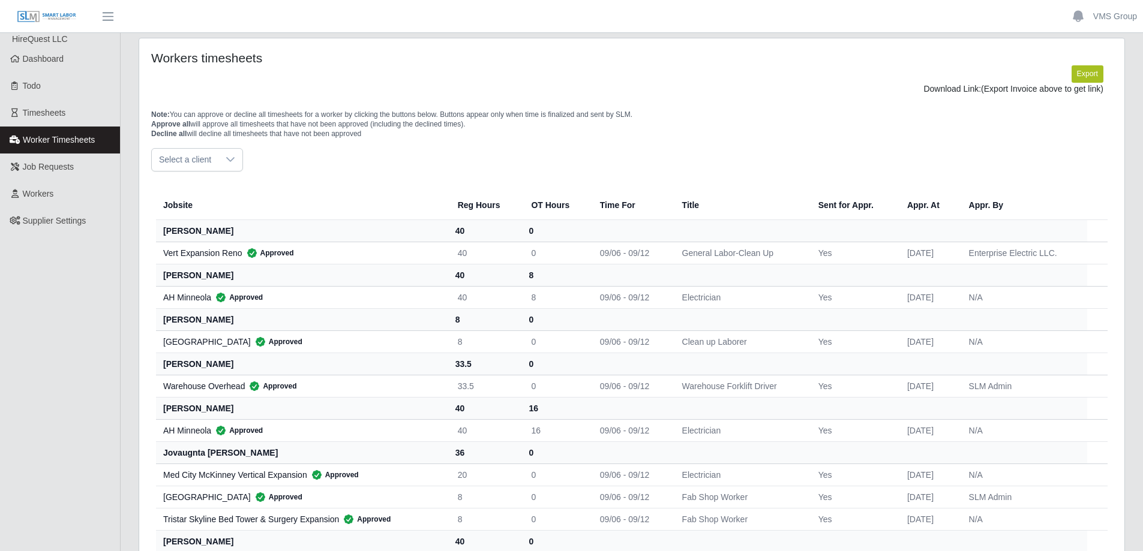 The height and width of the screenshot is (551, 1143). I want to click on td: 16, so click(556, 430).